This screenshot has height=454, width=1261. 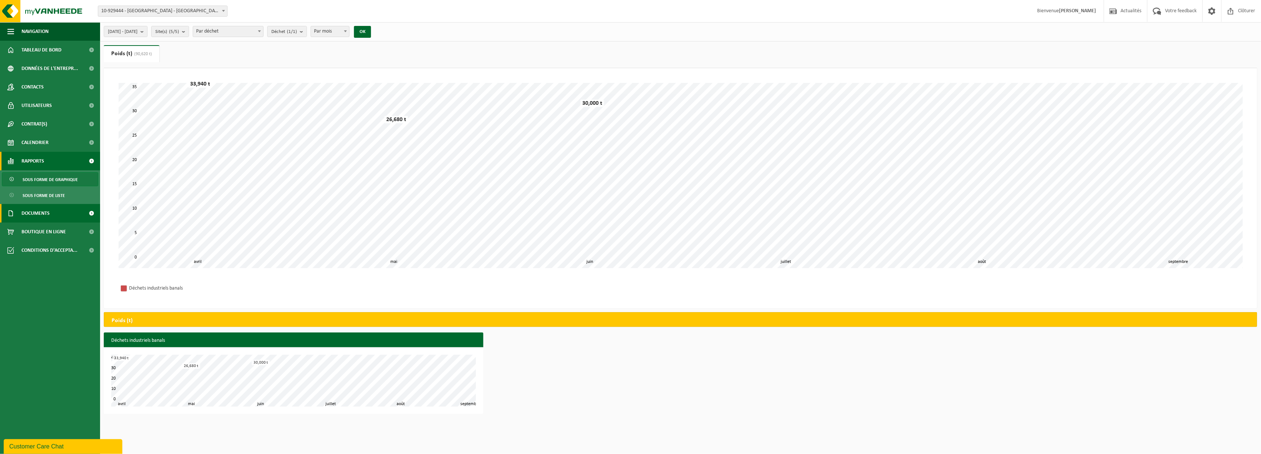 What do you see at coordinates (49, 250) in the screenshot?
I see `span: Conditions d'accepta...` at bounding box center [49, 250].